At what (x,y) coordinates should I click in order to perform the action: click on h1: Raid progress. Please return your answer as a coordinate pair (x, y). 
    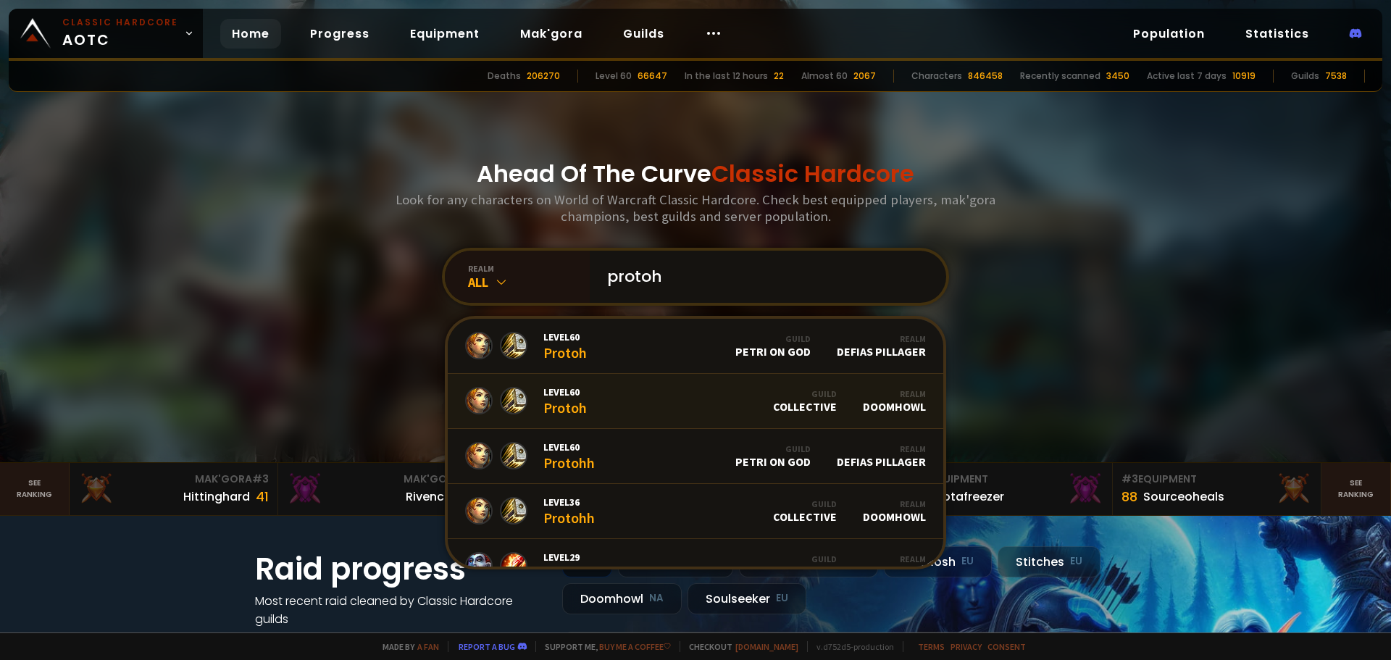
    Looking at the image, I should click on (400, 569).